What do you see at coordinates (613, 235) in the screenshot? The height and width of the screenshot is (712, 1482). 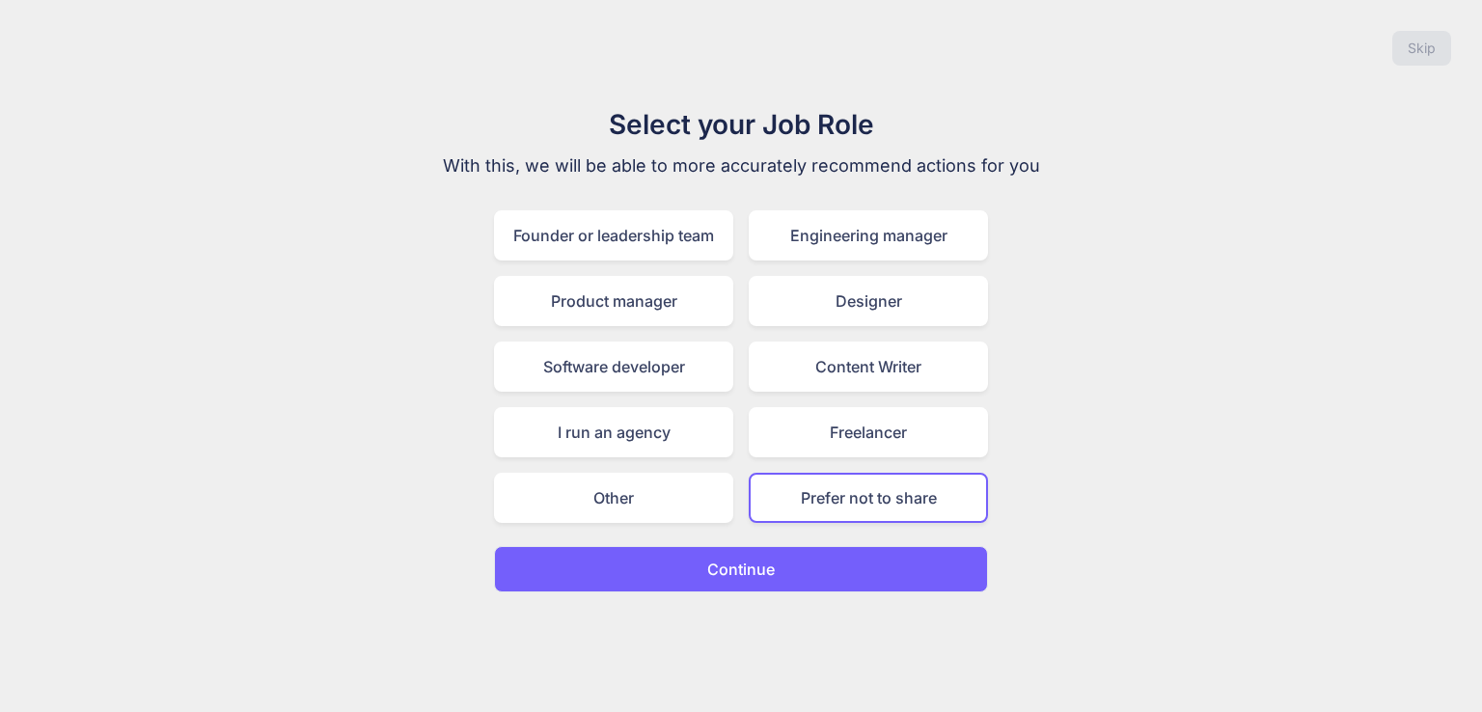 I see `div: Founder or leadership team` at bounding box center [613, 235].